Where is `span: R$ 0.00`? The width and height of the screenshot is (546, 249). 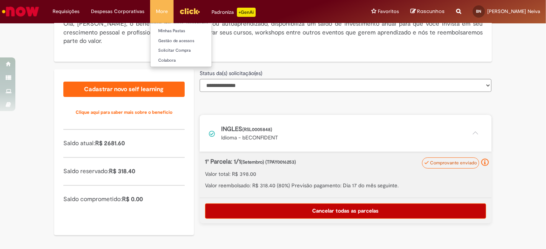 span: R$ 0.00 is located at coordinates (132, 200).